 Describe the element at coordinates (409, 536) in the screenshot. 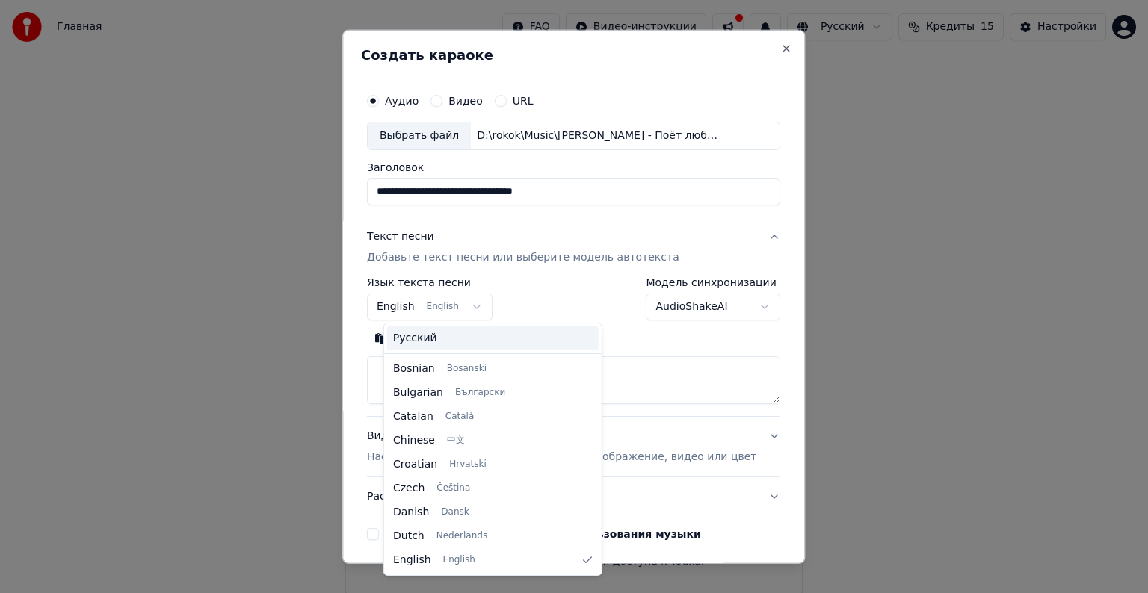

I see `span: Dutch` at that location.